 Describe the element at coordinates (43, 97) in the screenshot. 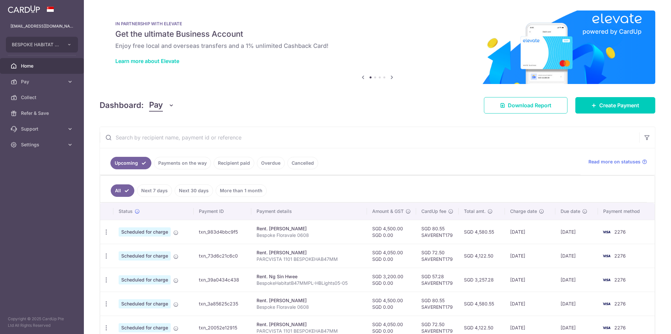

I see `span: Collect` at that location.